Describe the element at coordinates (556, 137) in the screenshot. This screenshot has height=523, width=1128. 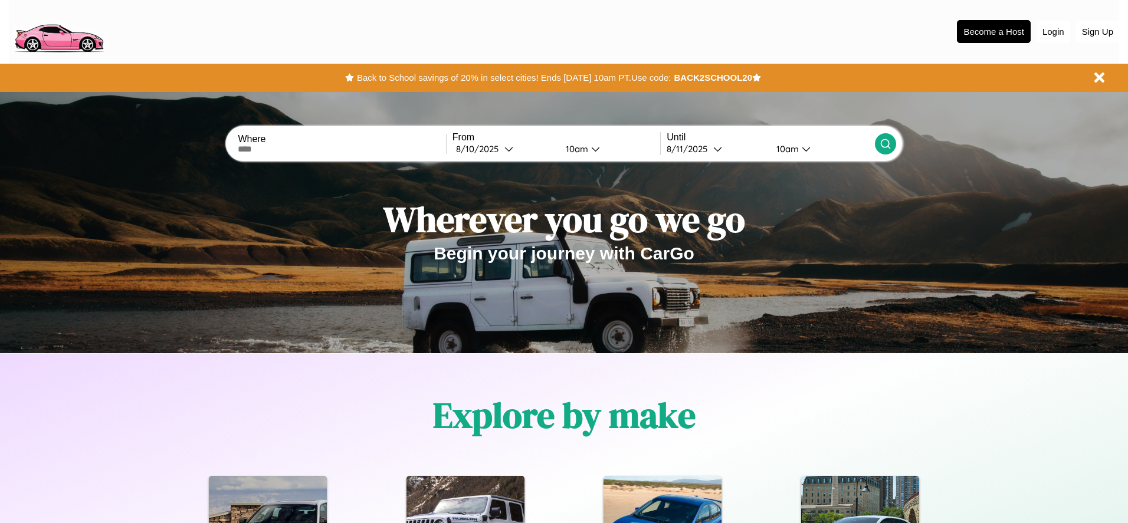
I see `label: From` at that location.